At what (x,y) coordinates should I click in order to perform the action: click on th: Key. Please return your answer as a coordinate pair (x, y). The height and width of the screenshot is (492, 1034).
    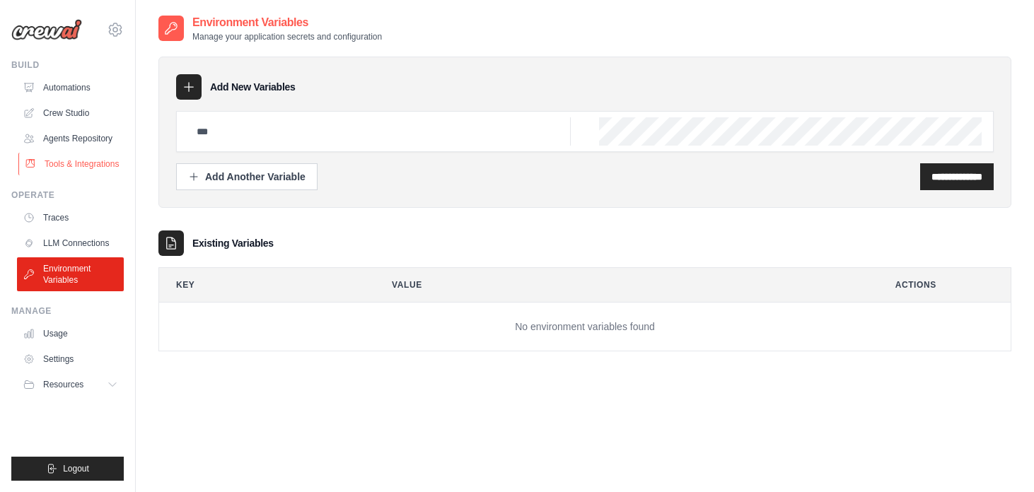
    Looking at the image, I should click on (261, 285).